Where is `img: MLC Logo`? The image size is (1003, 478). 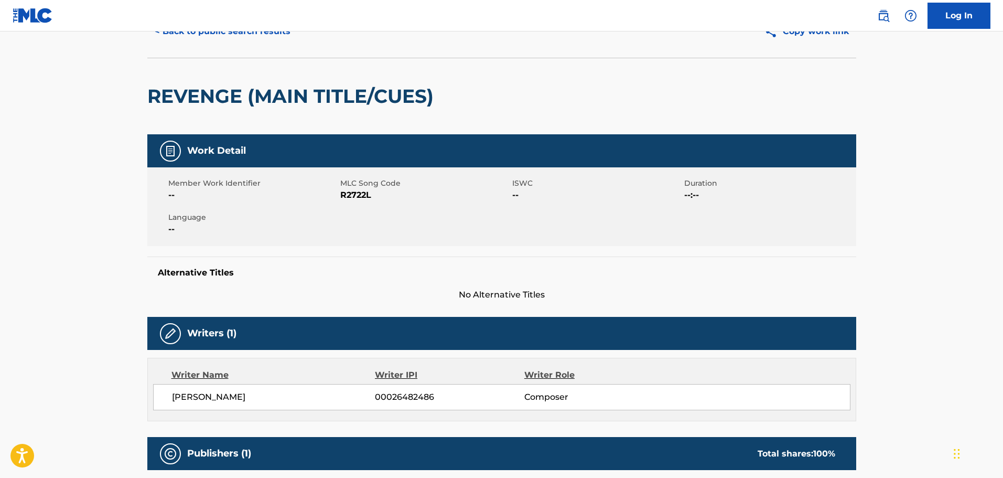 img: MLC Logo is located at coordinates (33, 15).